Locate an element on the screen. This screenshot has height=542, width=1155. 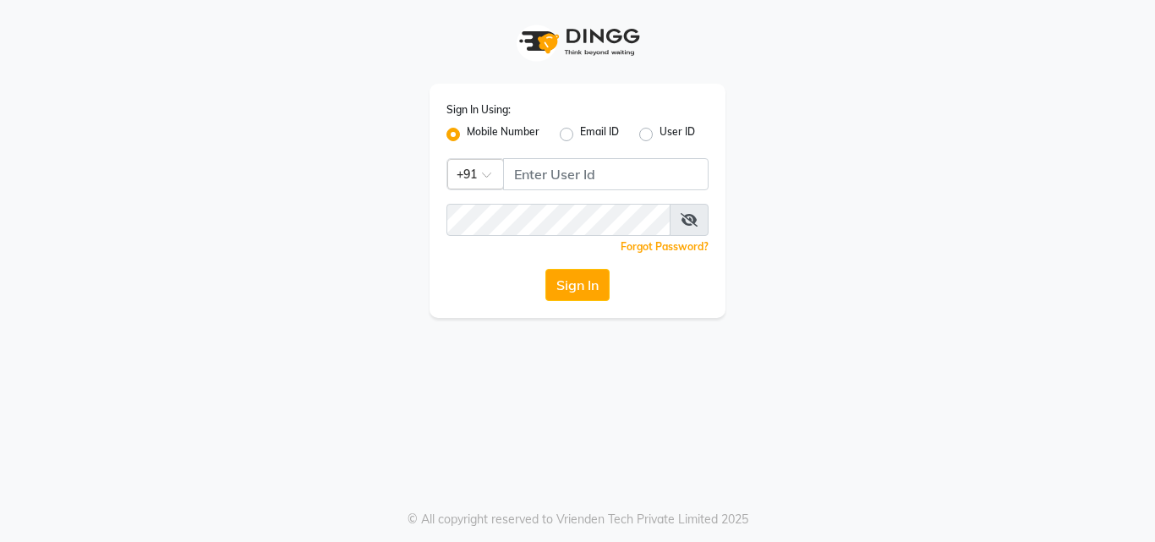
img: logo1.svg is located at coordinates (577, 41).